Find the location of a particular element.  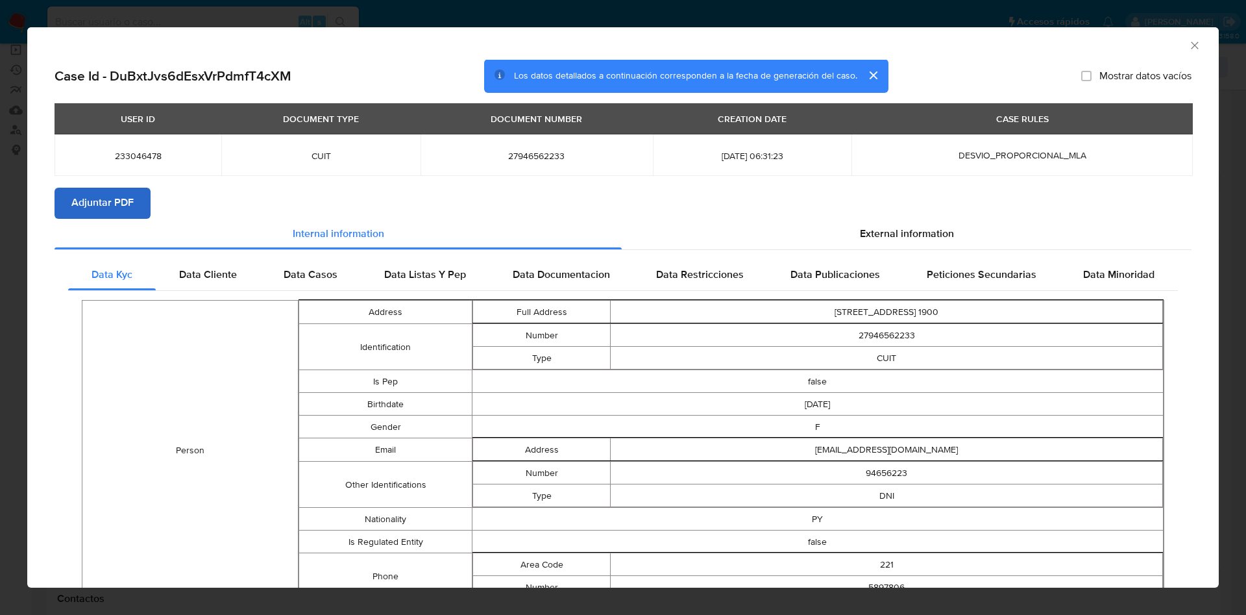

div: Detailed info is located at coordinates (623, 234).